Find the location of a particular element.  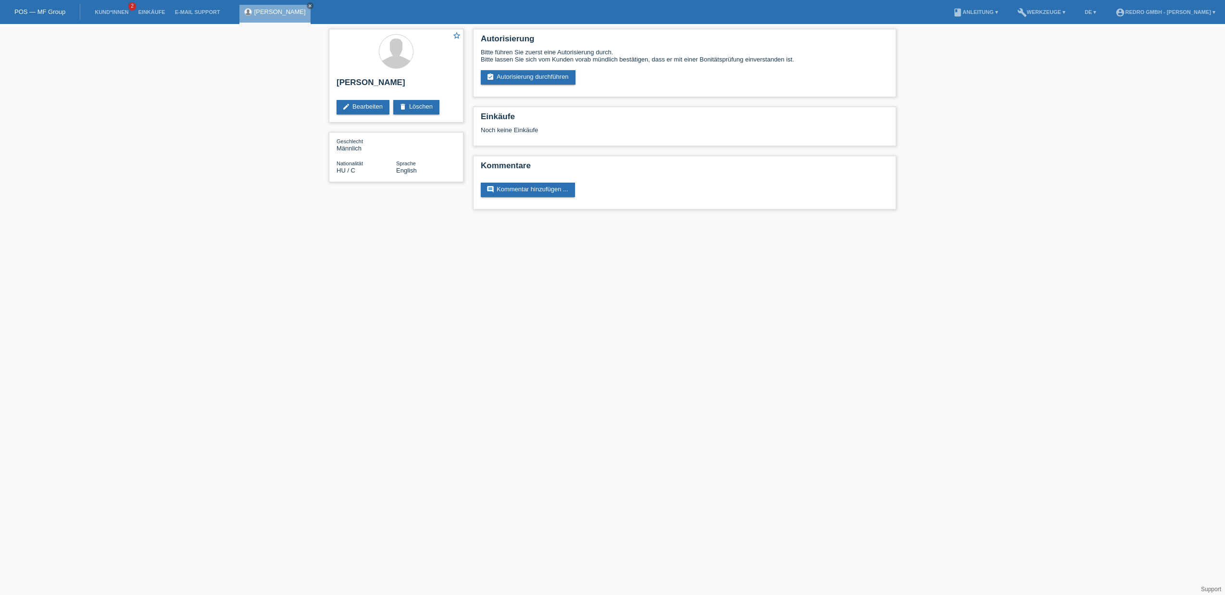

a: editBearbeiten is located at coordinates (363, 107).